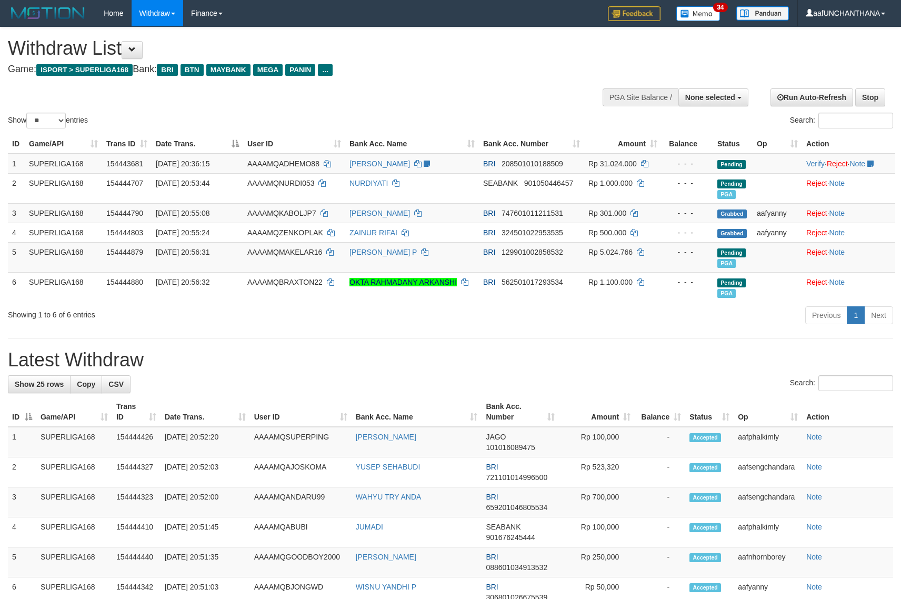 This screenshot has height=599, width=901. I want to click on span: Rp 1.100.000, so click(610, 282).